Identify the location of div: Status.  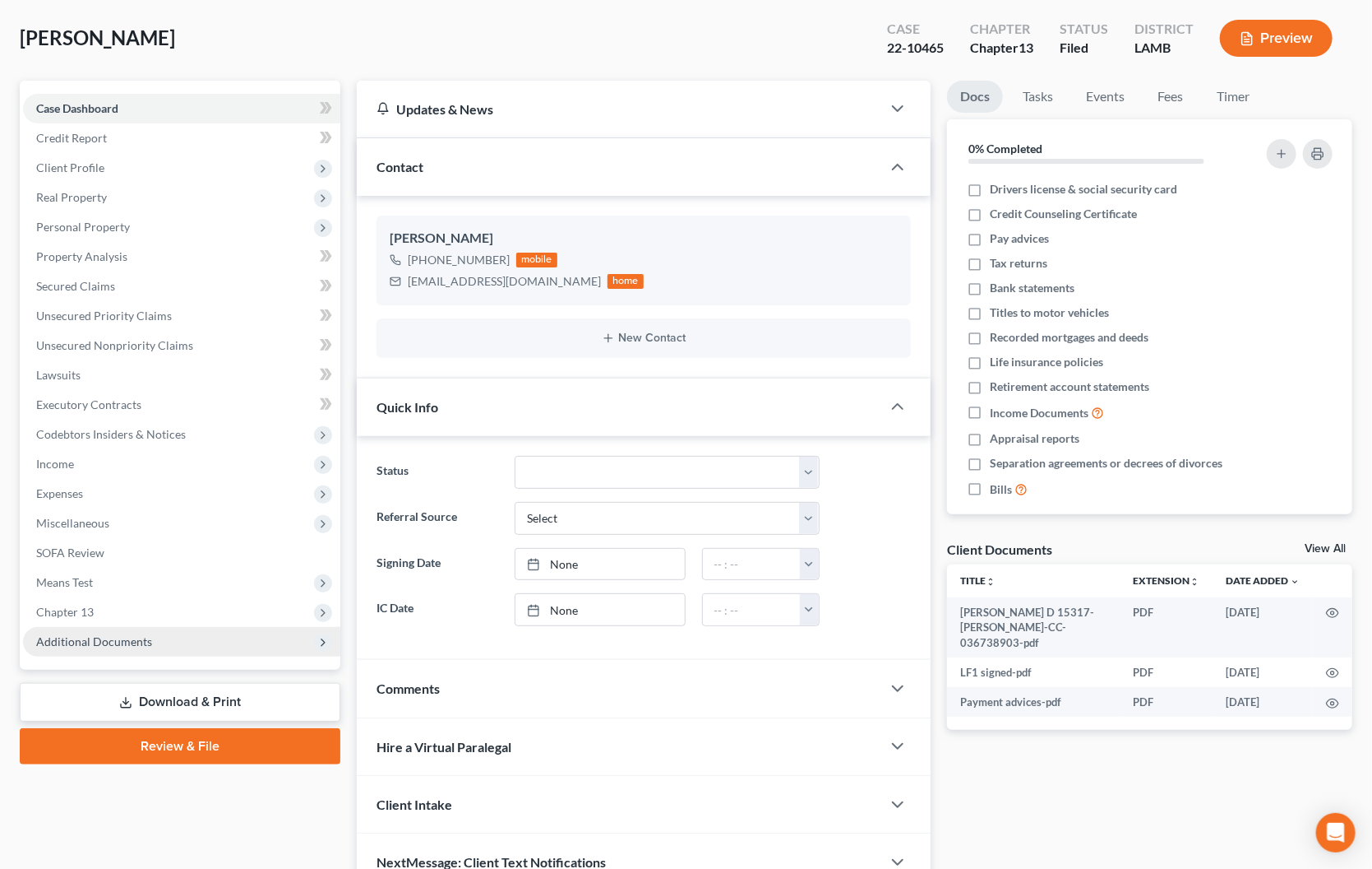
(1084, 29).